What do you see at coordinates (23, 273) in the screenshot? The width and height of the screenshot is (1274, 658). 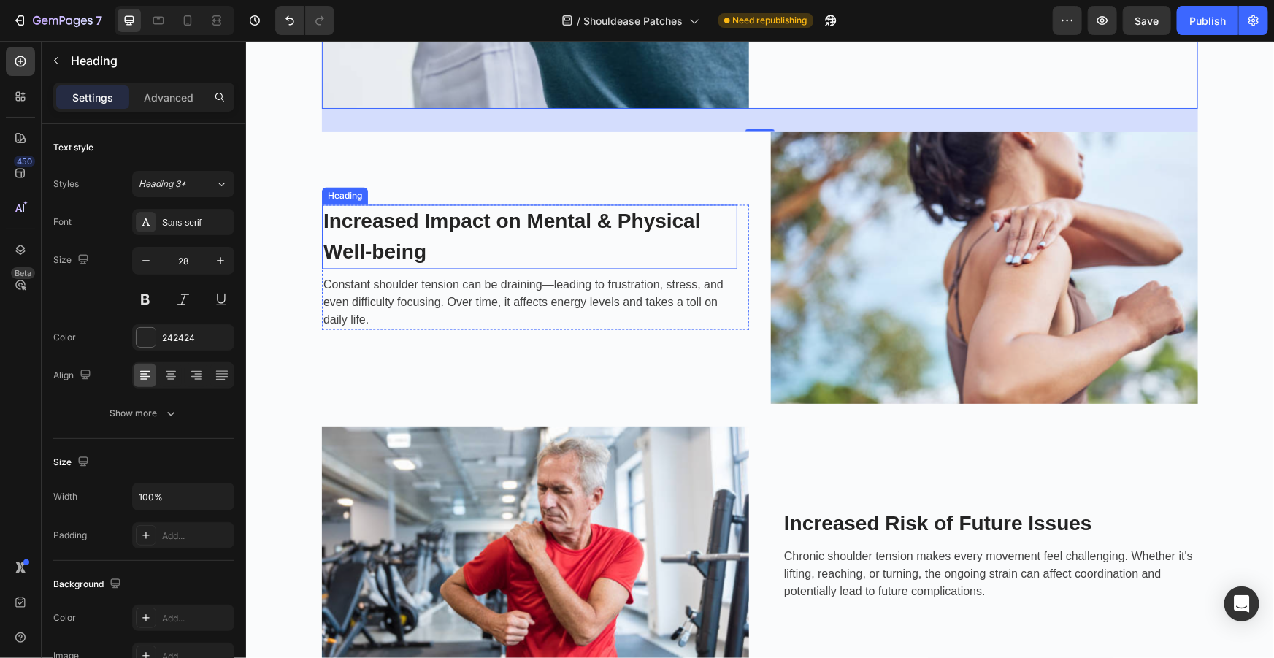 I see `div: Beta` at bounding box center [23, 273].